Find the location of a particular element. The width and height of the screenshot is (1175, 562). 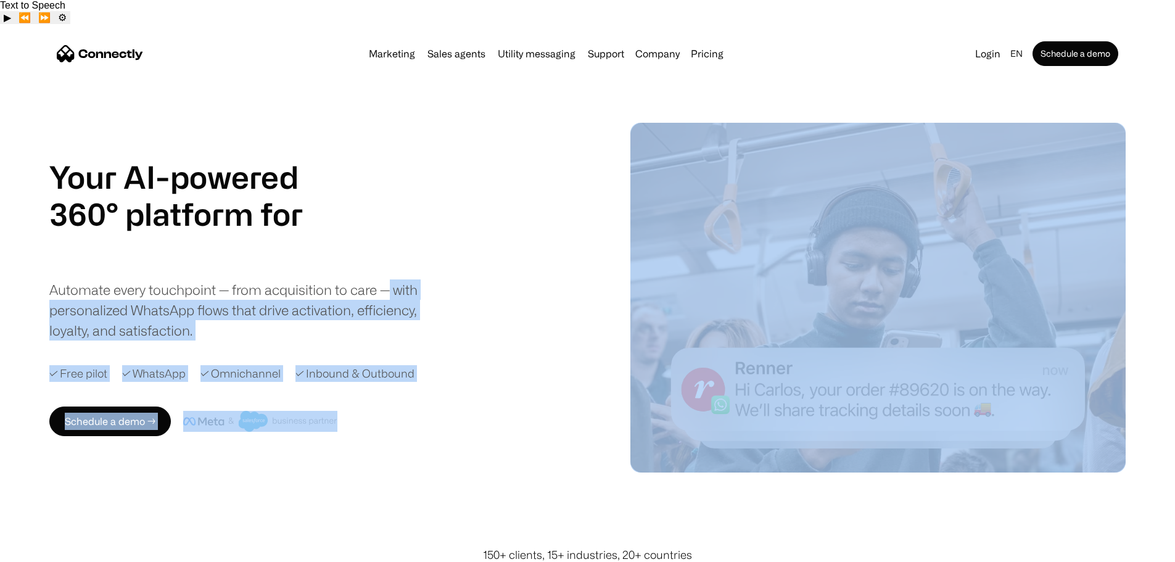

a: Pricing is located at coordinates (707, 54).